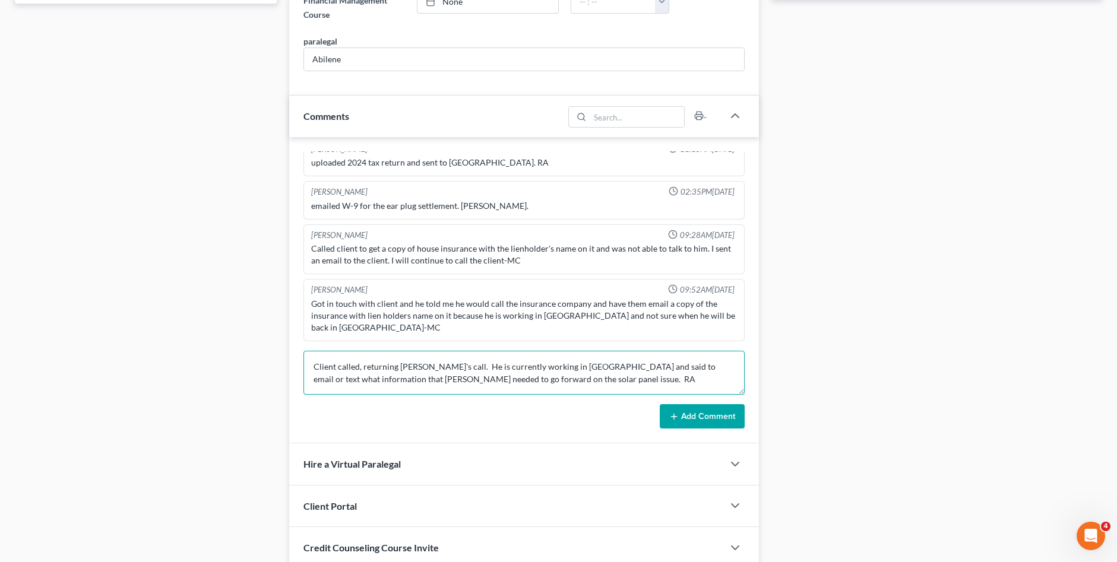 This screenshot has width=1117, height=562. What do you see at coordinates (326, 116) in the screenshot?
I see `span: Comments` at bounding box center [326, 116].